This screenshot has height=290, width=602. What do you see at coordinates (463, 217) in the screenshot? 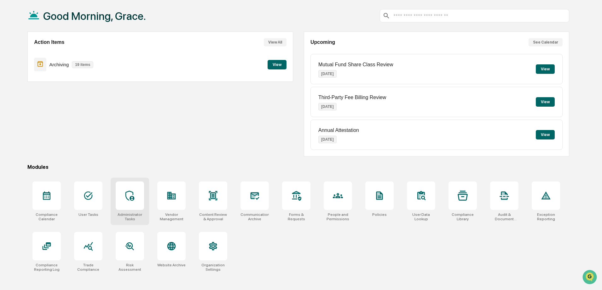
I see `div: Compliance Library` at bounding box center [463, 217].